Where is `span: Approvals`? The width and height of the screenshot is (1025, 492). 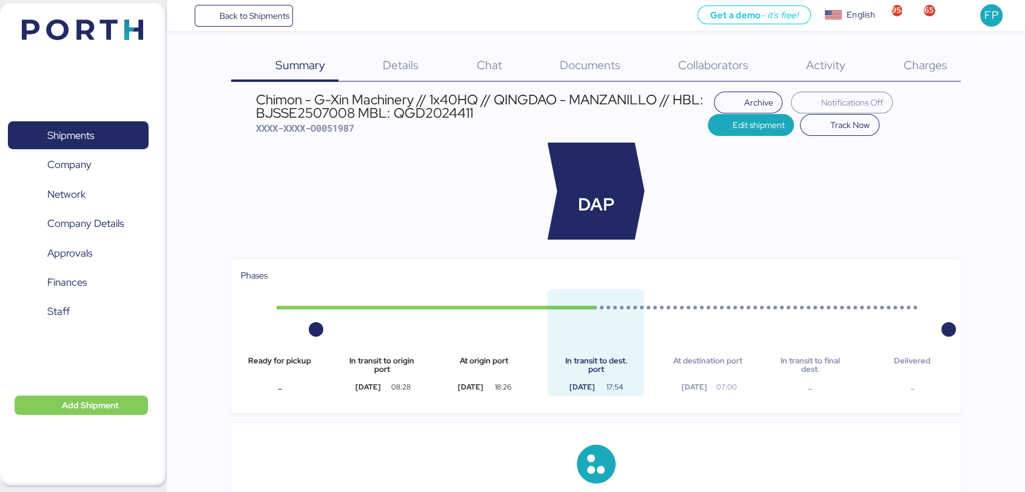
span: Approvals is located at coordinates (70, 253).